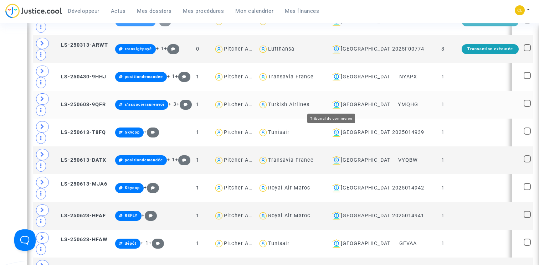 This screenshot has height=265, width=539. I want to click on img: jc-logo.svg, so click(34, 11).